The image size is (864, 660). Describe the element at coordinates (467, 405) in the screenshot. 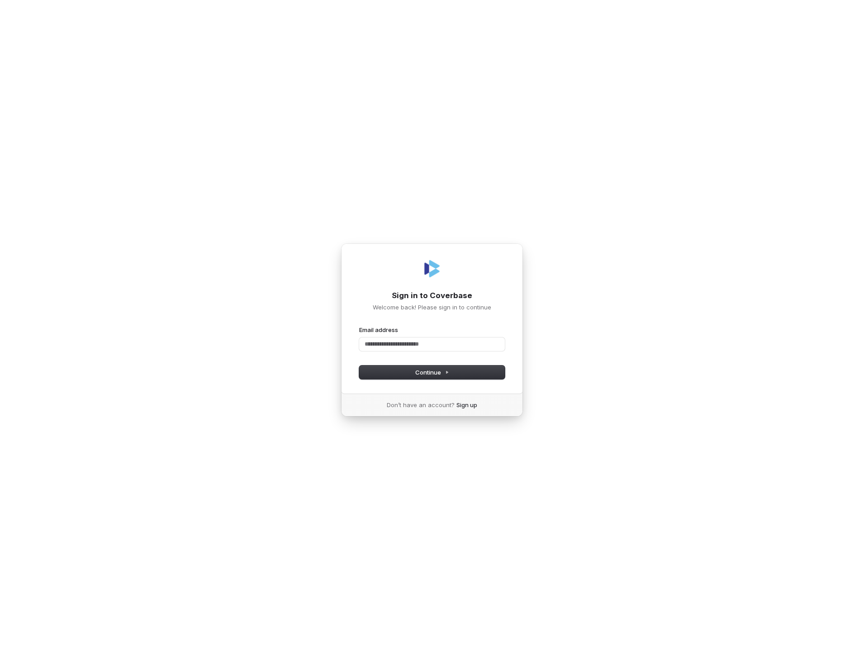

I see `a: Sign up` at that location.